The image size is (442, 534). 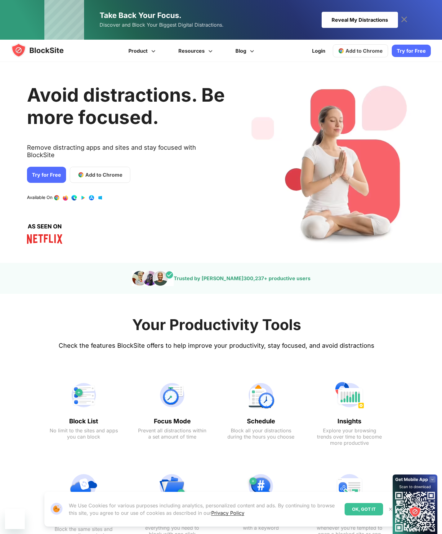 What do you see at coordinates (84, 434) in the screenshot?
I see `text: No limit to the sites and apps you can block` at bounding box center [84, 434].